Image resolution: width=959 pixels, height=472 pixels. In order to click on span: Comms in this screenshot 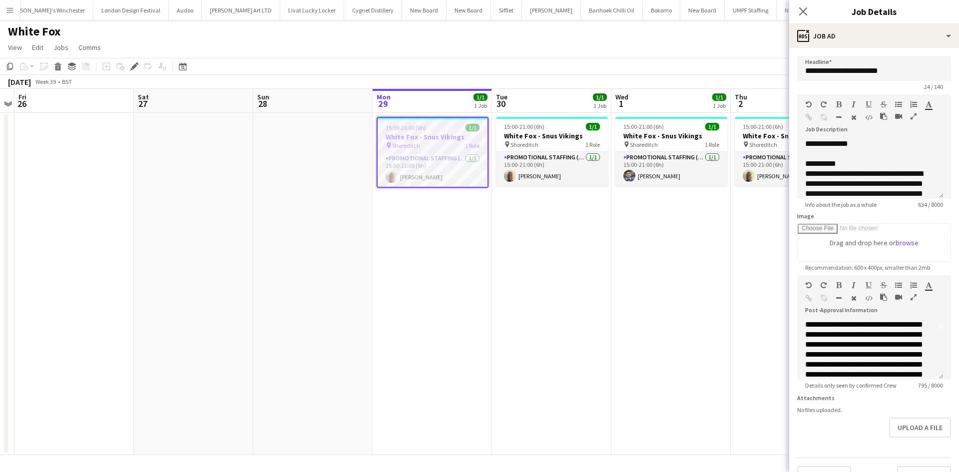, I will do `click(89, 47)`.